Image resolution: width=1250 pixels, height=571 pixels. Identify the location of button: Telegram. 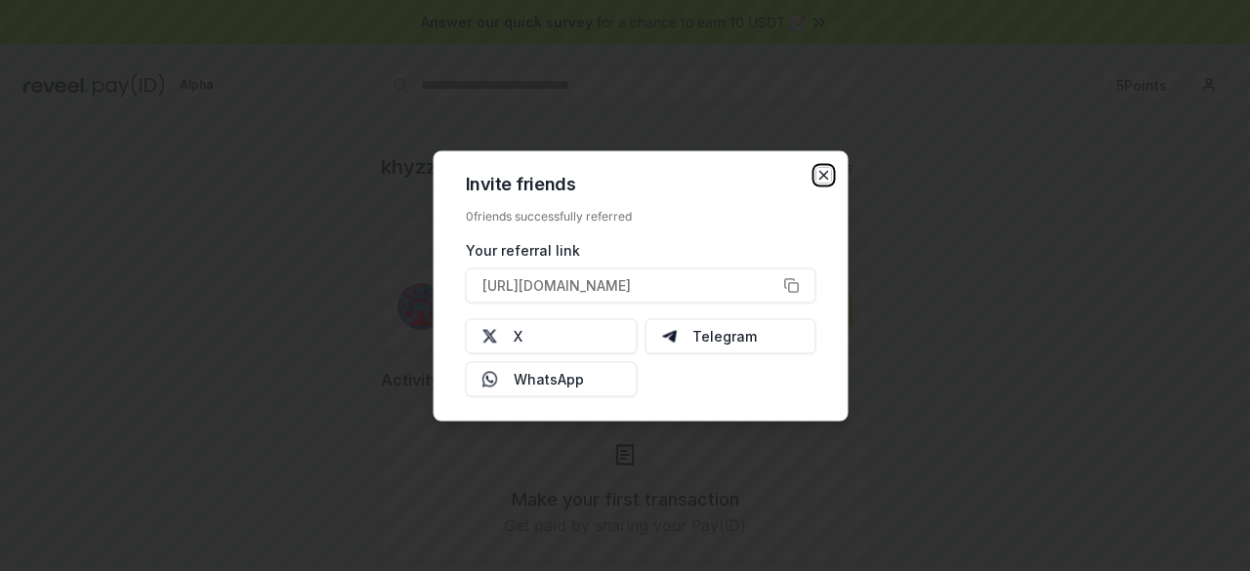
(731, 336).